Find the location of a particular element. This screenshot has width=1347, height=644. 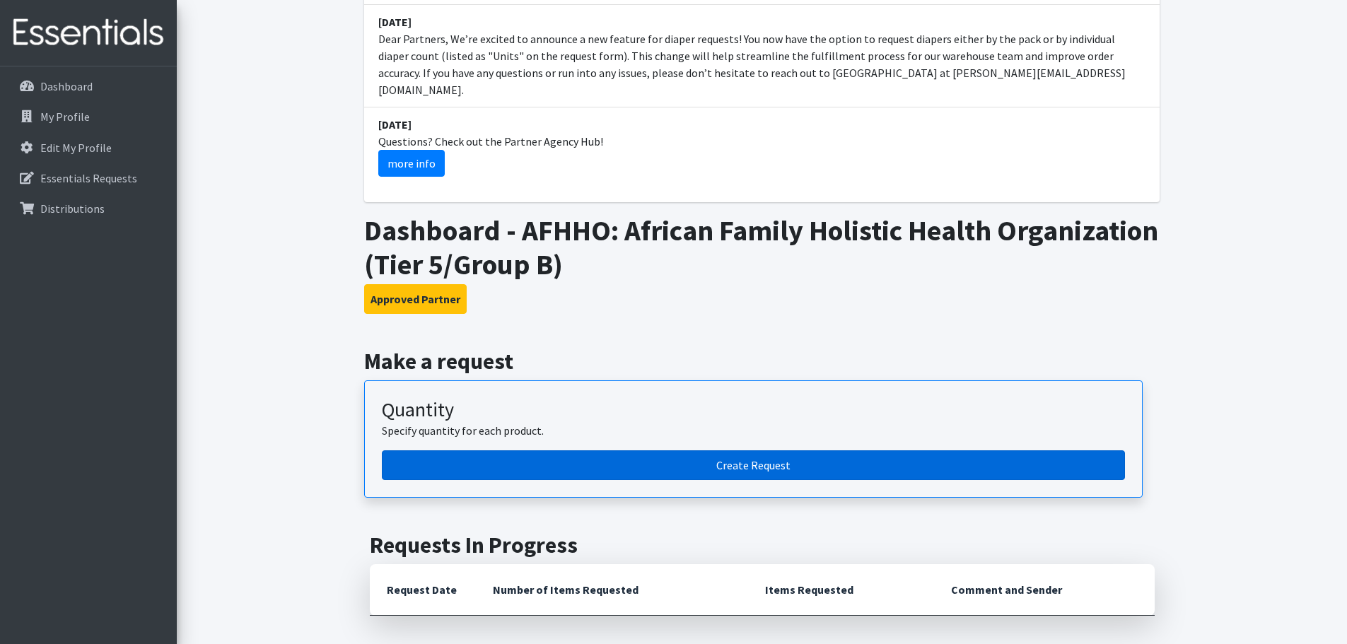

p: My Profile is located at coordinates (65, 117).